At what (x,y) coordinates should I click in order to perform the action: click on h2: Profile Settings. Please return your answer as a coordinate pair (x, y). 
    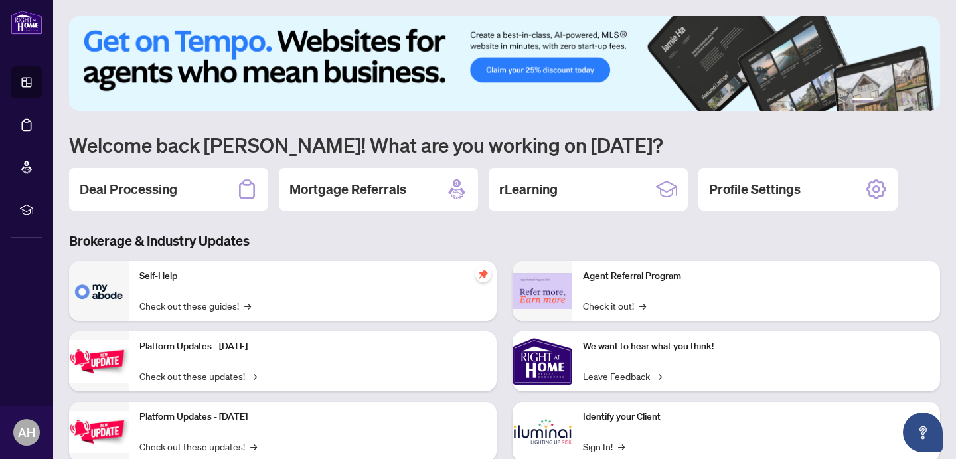
    Looking at the image, I should click on (755, 189).